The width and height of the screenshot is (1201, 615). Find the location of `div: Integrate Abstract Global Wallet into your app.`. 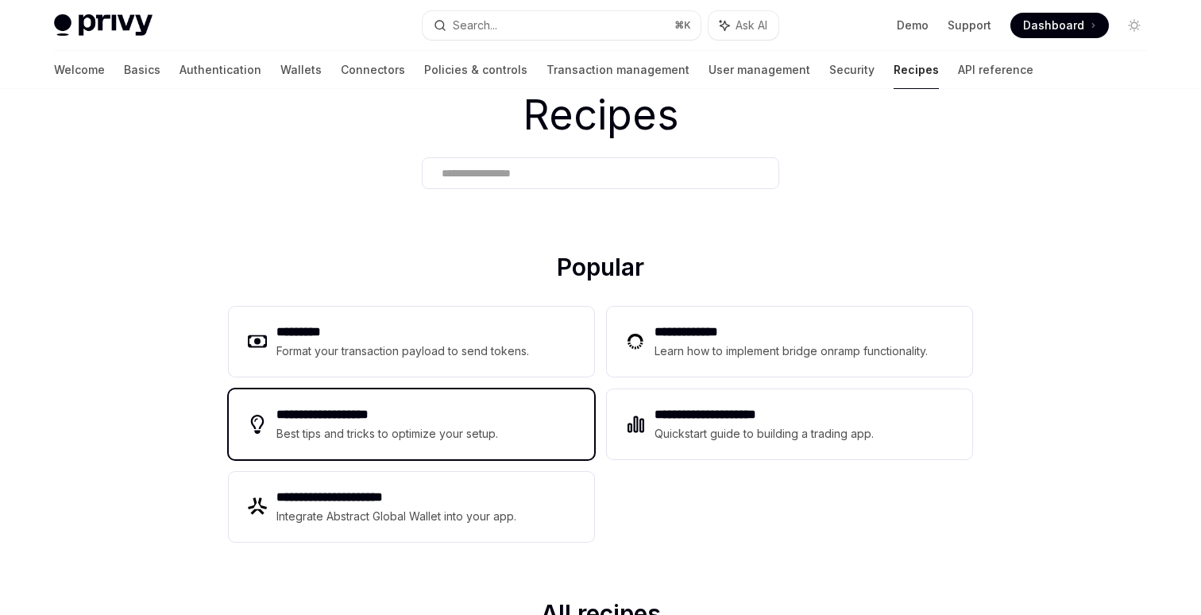

div: Integrate Abstract Global Wallet into your app. is located at coordinates (397, 516).